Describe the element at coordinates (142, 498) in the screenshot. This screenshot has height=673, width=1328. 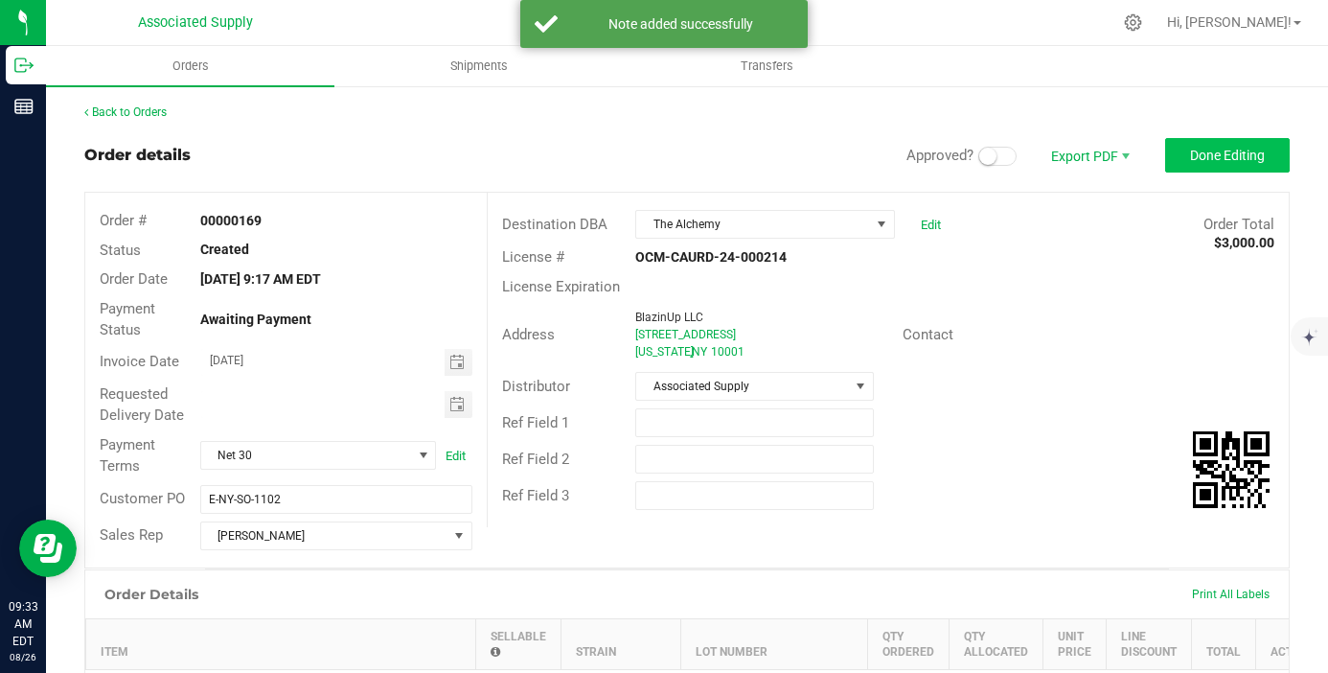
I see `span: Customer PO` at that location.